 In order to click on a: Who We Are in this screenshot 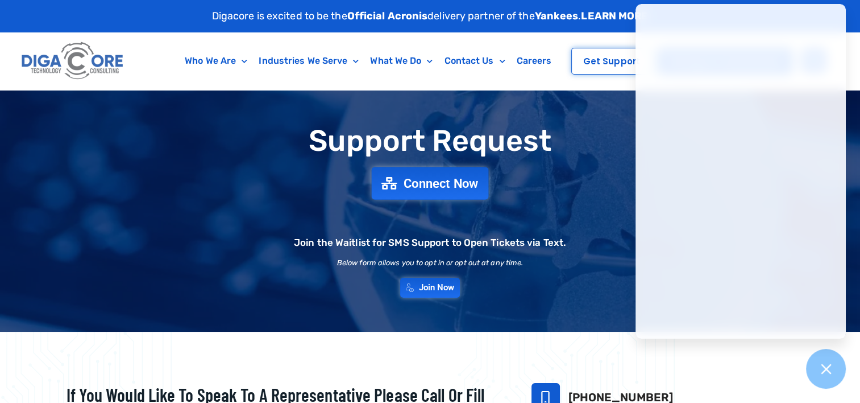, I will do `click(216, 61)`.